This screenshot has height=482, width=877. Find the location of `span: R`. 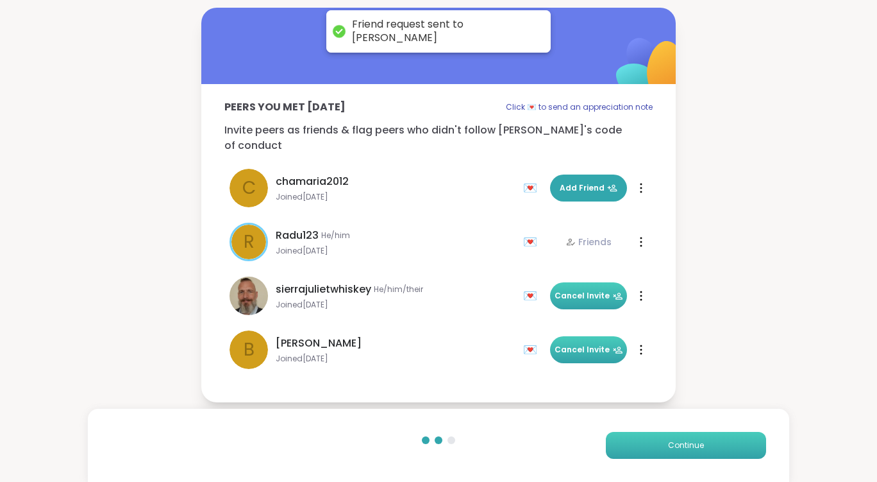

span: R is located at coordinates (249, 242).